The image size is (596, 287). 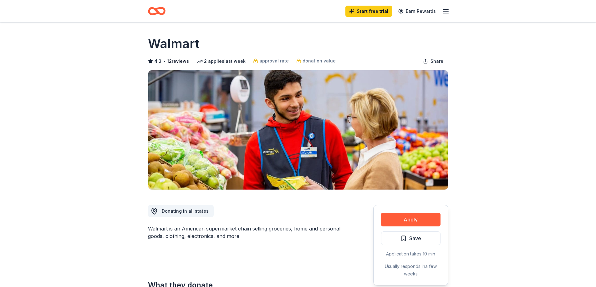 What do you see at coordinates (437, 61) in the screenshot?
I see `span: Share` at bounding box center [437, 61].